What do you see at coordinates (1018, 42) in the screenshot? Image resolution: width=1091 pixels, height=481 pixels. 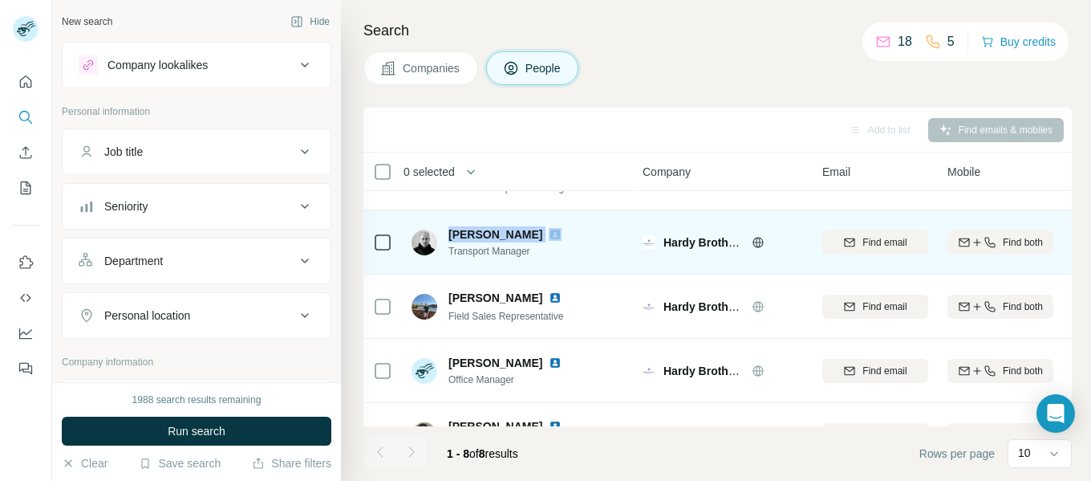 I see `button: Buy credits` at bounding box center [1018, 42].